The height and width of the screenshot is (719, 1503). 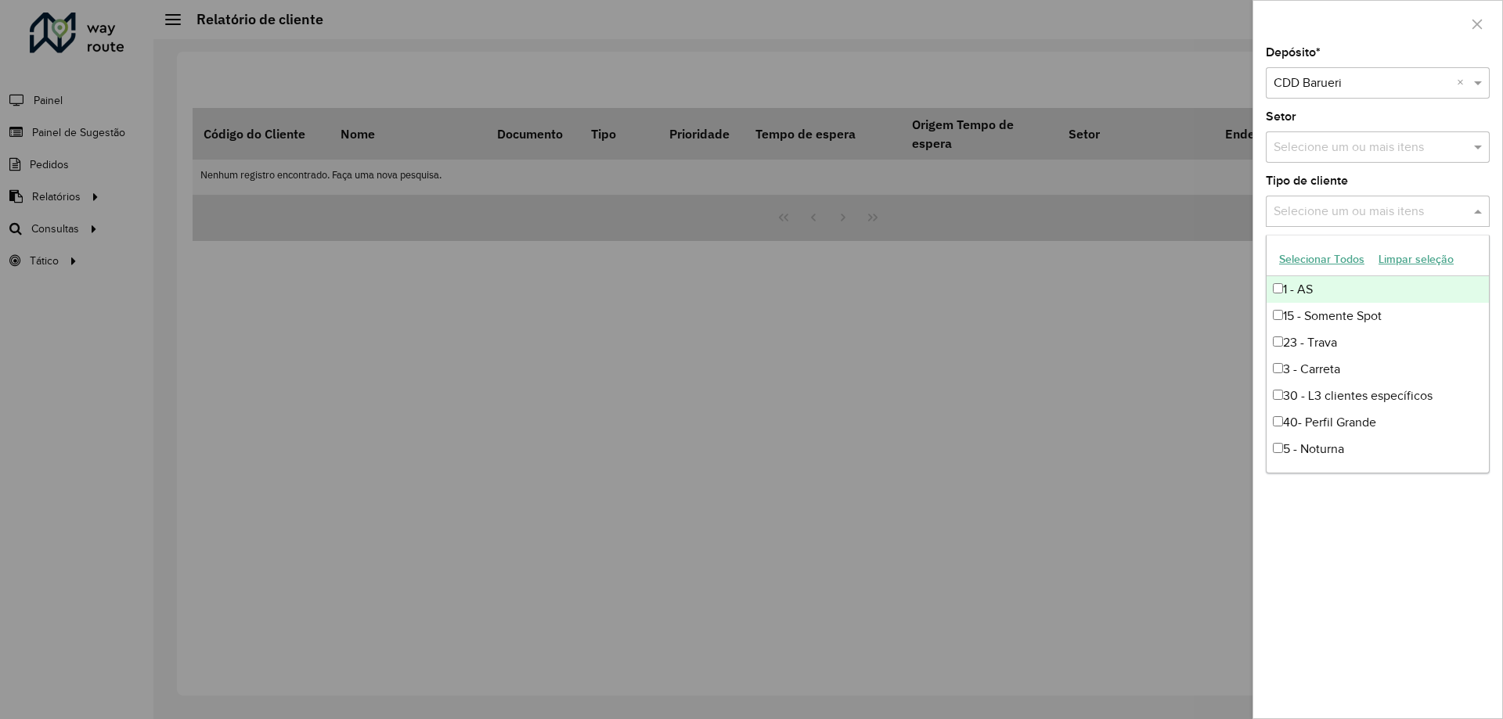 What do you see at coordinates (1293, 52) in the screenshot?
I see `label: Depósito` at bounding box center [1293, 52].